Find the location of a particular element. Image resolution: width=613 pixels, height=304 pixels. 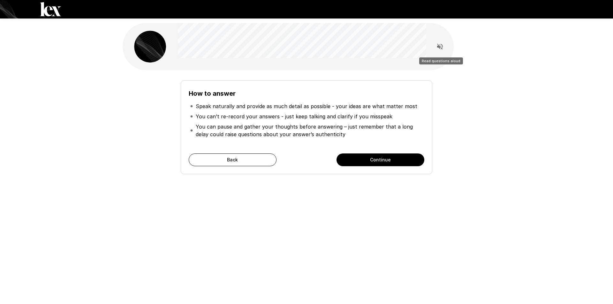

p: Speak naturally and provide as much detail as possible - your ideas are what matter most is located at coordinates (307, 106).